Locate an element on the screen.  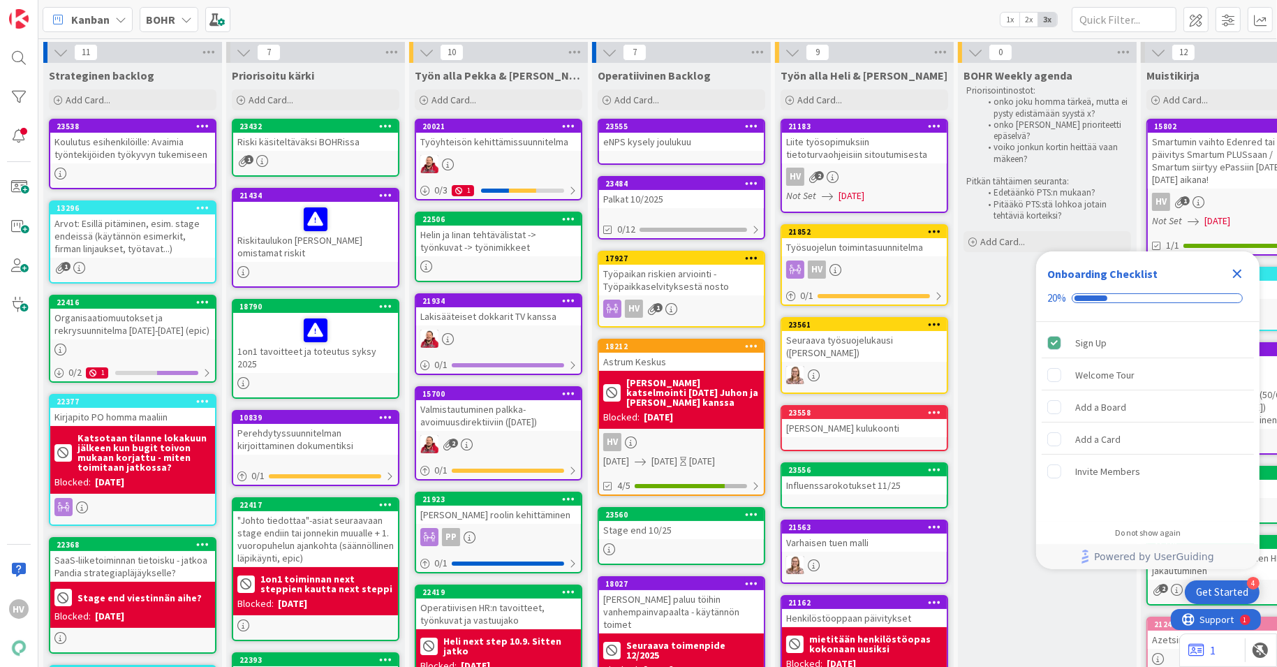
div: 18212Astrum Keskus is located at coordinates (681, 355).